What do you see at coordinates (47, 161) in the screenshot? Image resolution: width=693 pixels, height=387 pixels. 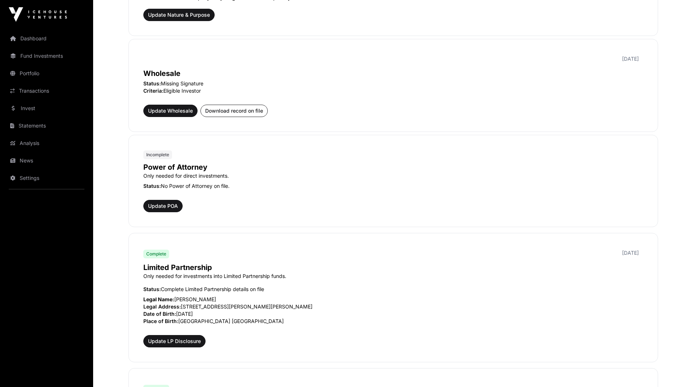 I see `a: News` at bounding box center [47, 161].